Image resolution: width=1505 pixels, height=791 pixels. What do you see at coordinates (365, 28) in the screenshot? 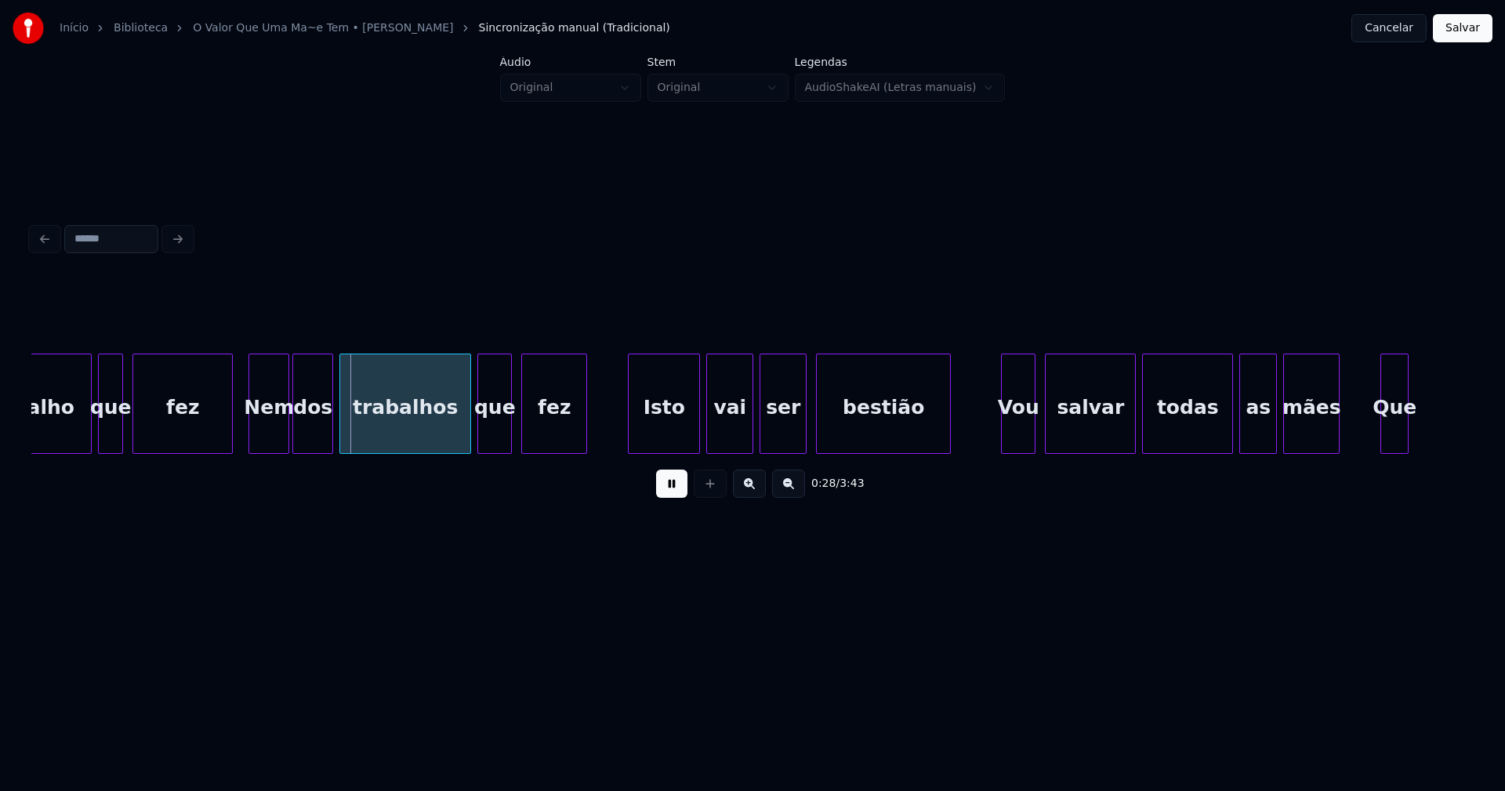
I see `nav: breadcrumb` at bounding box center [365, 28].